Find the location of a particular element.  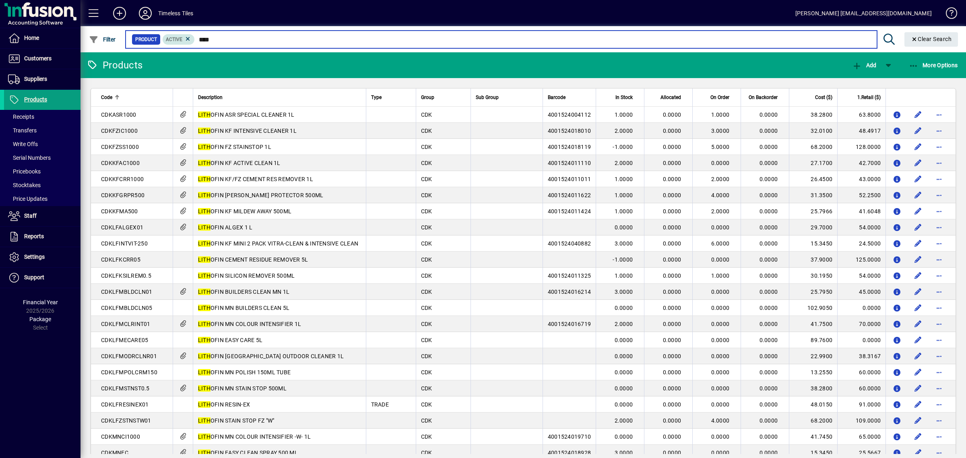

span: OFIN BUILDERS CLEAN MN 1L is located at coordinates (244, 292).